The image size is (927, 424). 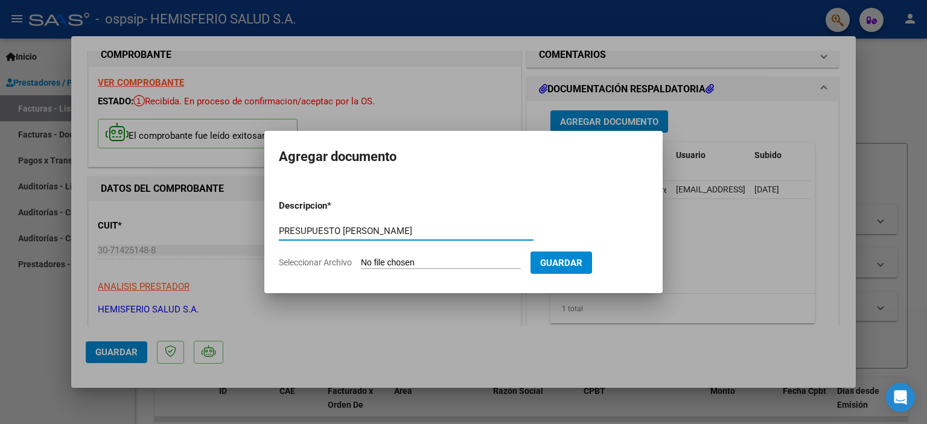 What do you see at coordinates (561, 263) in the screenshot?
I see `span: Guardar` at bounding box center [561, 263].